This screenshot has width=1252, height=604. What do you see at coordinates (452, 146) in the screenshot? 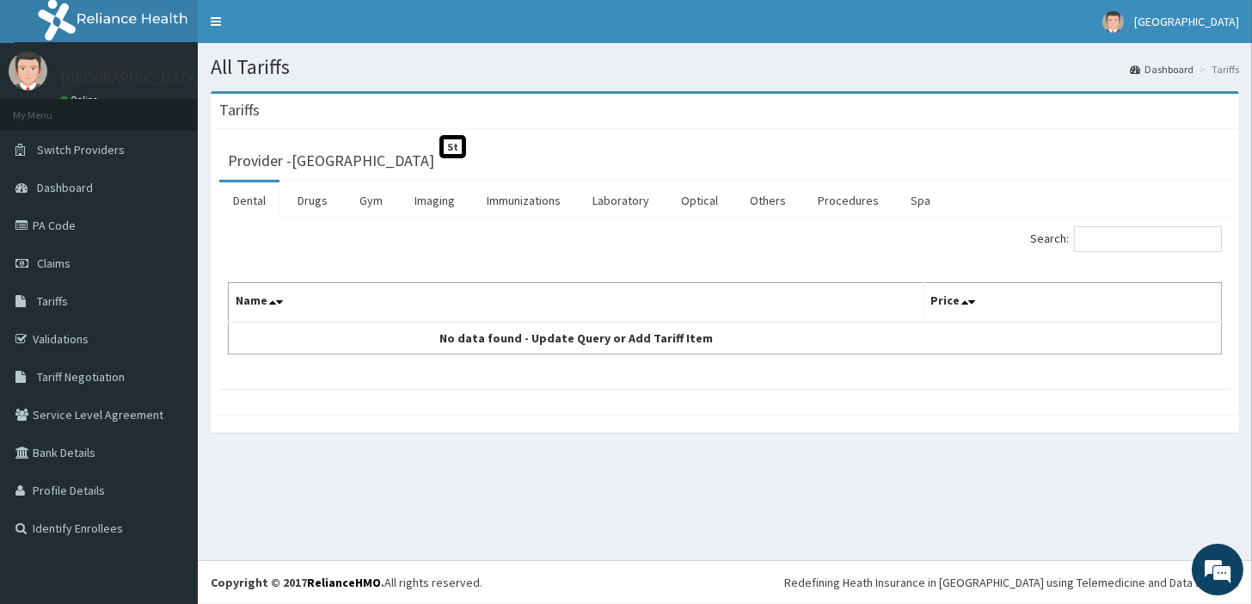
I see `span: St` at bounding box center [452, 146].